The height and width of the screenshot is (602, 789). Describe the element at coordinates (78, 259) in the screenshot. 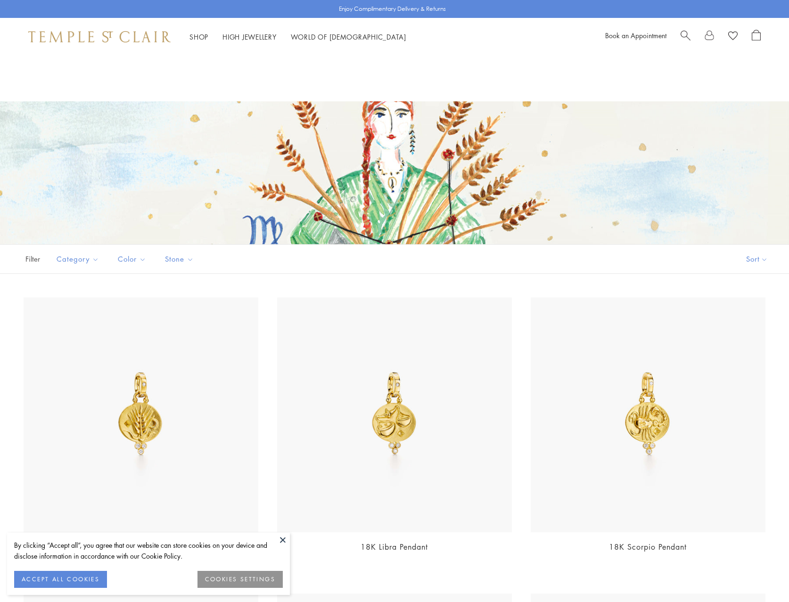

I see `button: Category` at that location.